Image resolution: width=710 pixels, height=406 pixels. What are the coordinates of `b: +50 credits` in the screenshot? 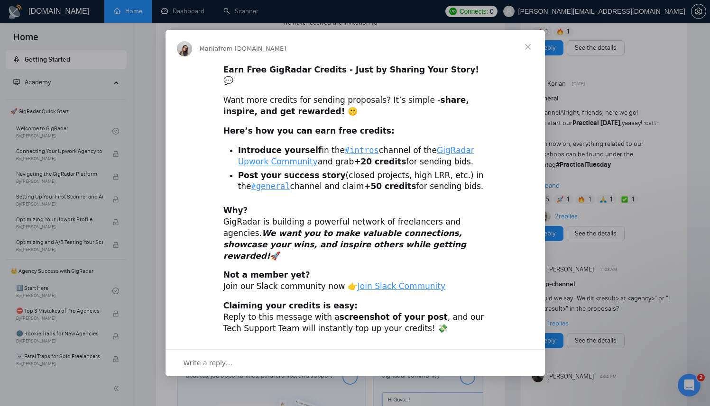 It's located at (390, 186).